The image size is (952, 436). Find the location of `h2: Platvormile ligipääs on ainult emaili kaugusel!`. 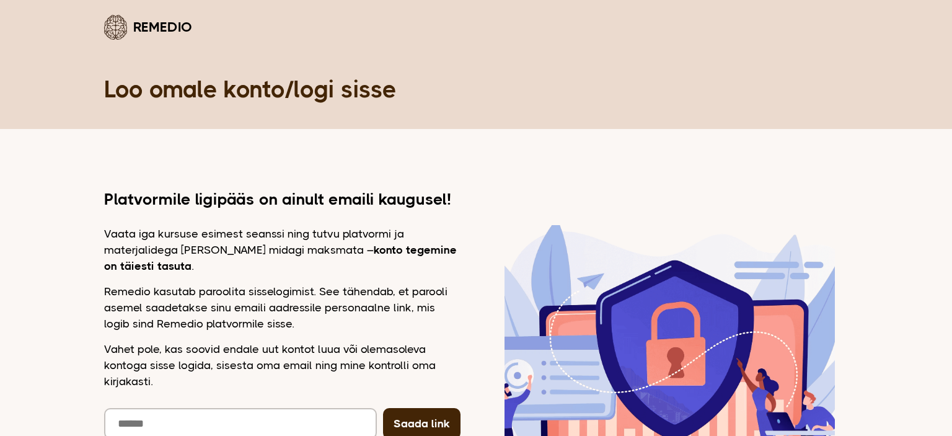

h2: Platvormile ligipääs on ainult emaili kaugusel! is located at coordinates (282, 199).